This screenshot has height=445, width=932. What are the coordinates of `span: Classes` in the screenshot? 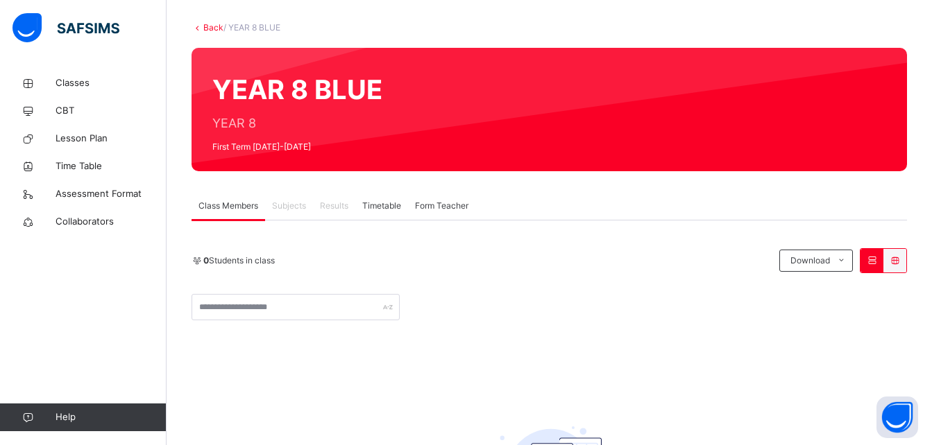 It's located at (111, 83).